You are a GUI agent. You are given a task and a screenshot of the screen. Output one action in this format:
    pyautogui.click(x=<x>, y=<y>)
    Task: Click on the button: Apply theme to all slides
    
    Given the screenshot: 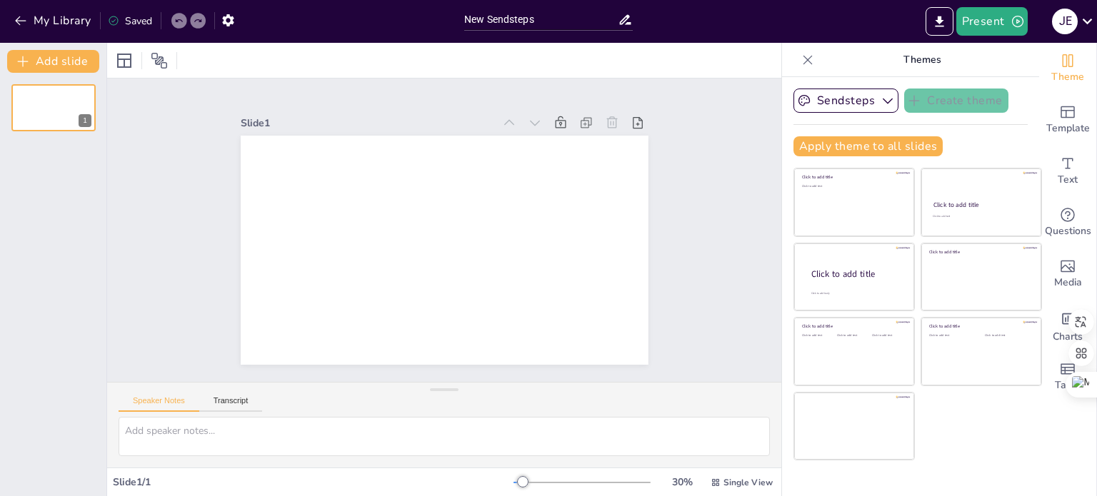 What is the action you would take?
    pyautogui.click(x=867, y=146)
    